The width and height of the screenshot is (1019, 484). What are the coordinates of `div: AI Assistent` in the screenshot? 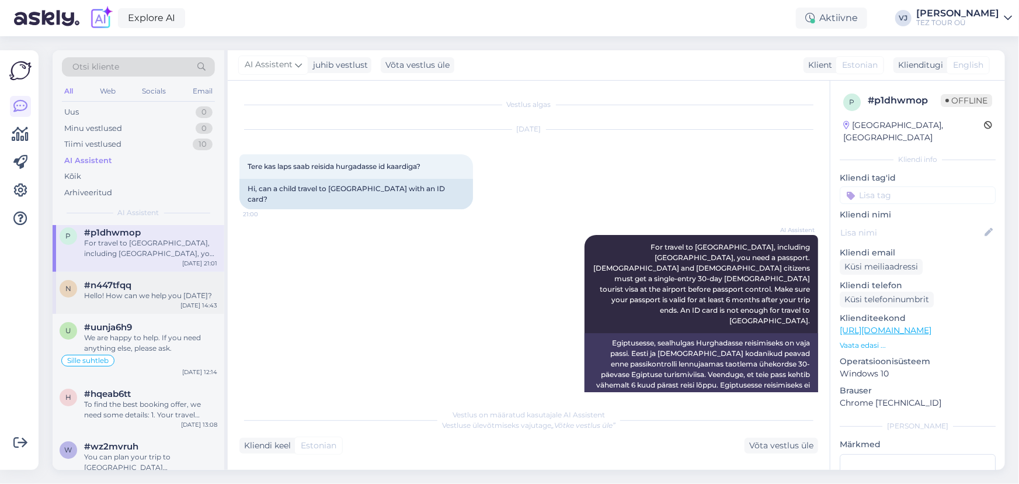 It's located at (88, 161).